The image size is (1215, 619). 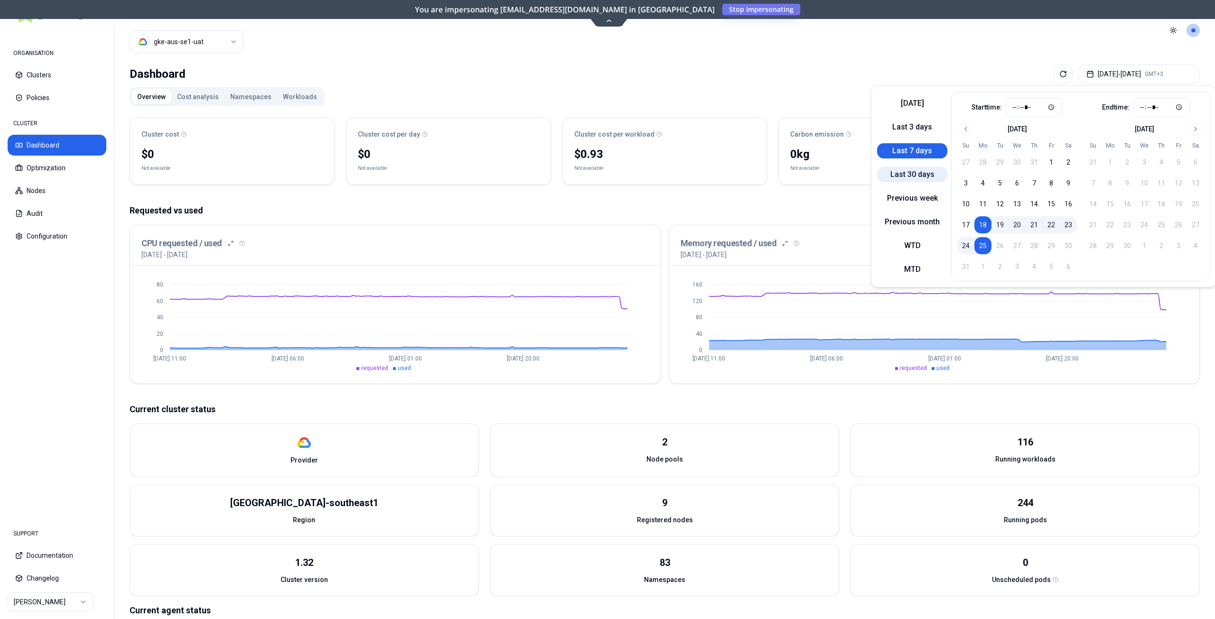 What do you see at coordinates (966, 162) in the screenshot?
I see `button: 27` at bounding box center [966, 162].